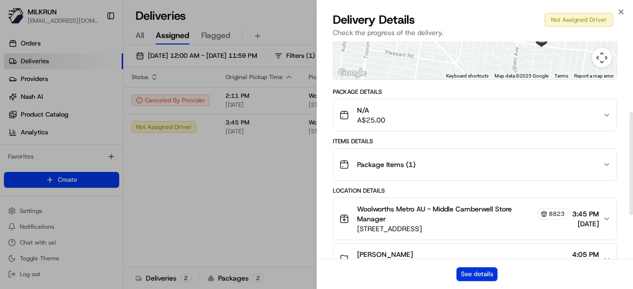  Describe the element at coordinates (371, 120) in the screenshot. I see `span: A$25.00` at that location.